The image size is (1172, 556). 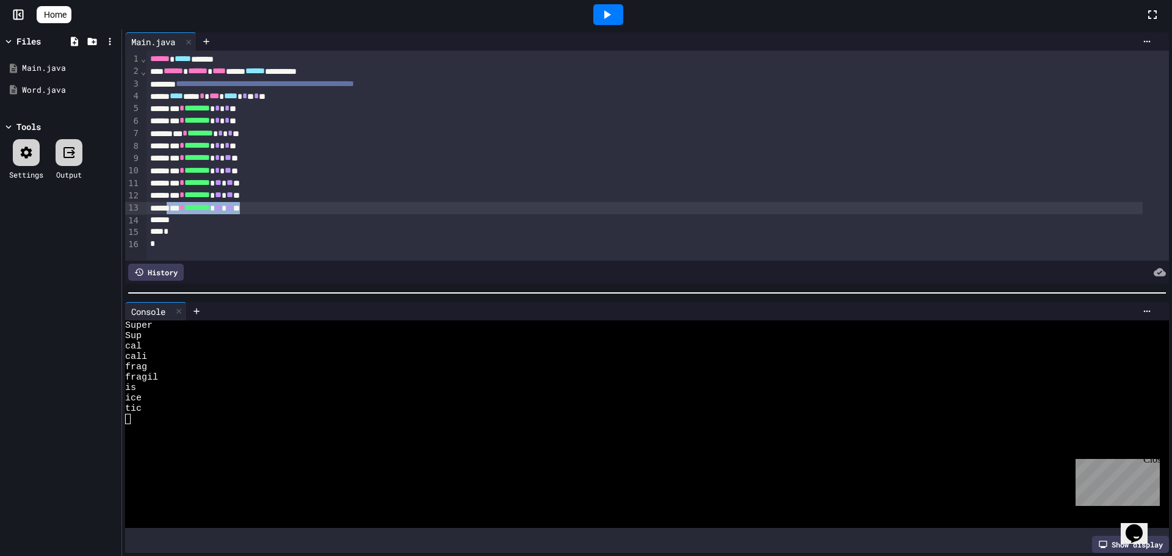 I want to click on span: Home, so click(x=55, y=15).